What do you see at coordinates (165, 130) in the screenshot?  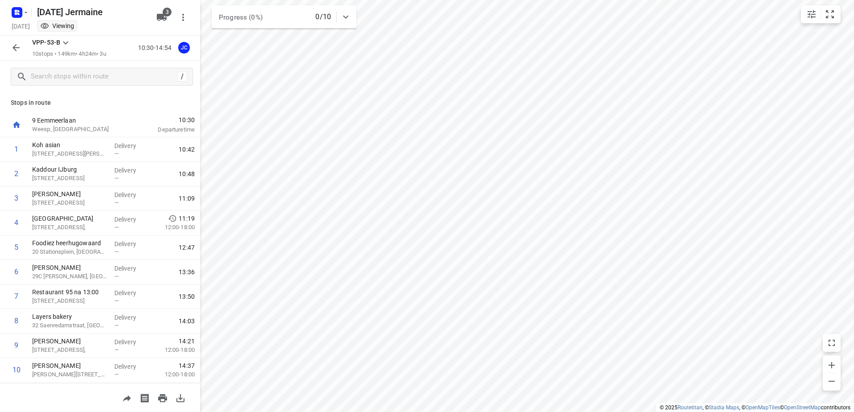 I see `p: Departure time` at bounding box center [165, 130].